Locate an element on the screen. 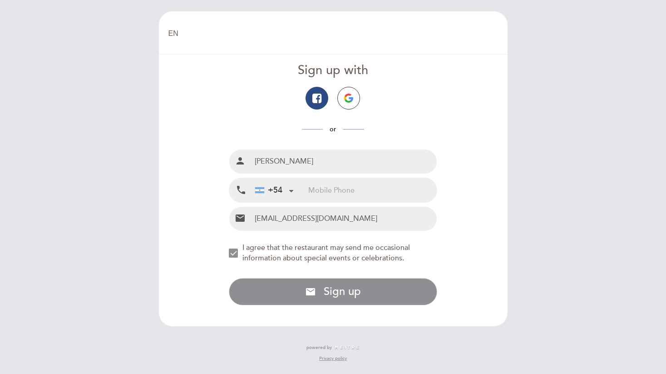 The image size is (666, 374). md-checkbox: NEW_MODAL_AGREE_RESTAURANT_SEND_OCCASIONAL_INFO is located at coordinates (333, 253).